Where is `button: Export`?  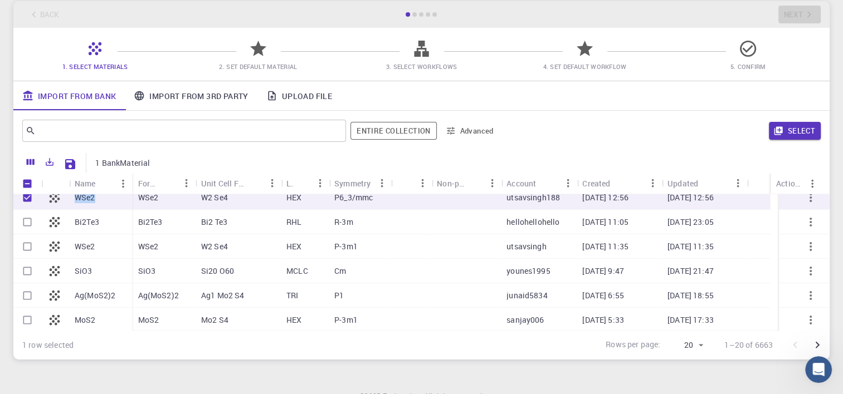
button: Export is located at coordinates (50, 162).